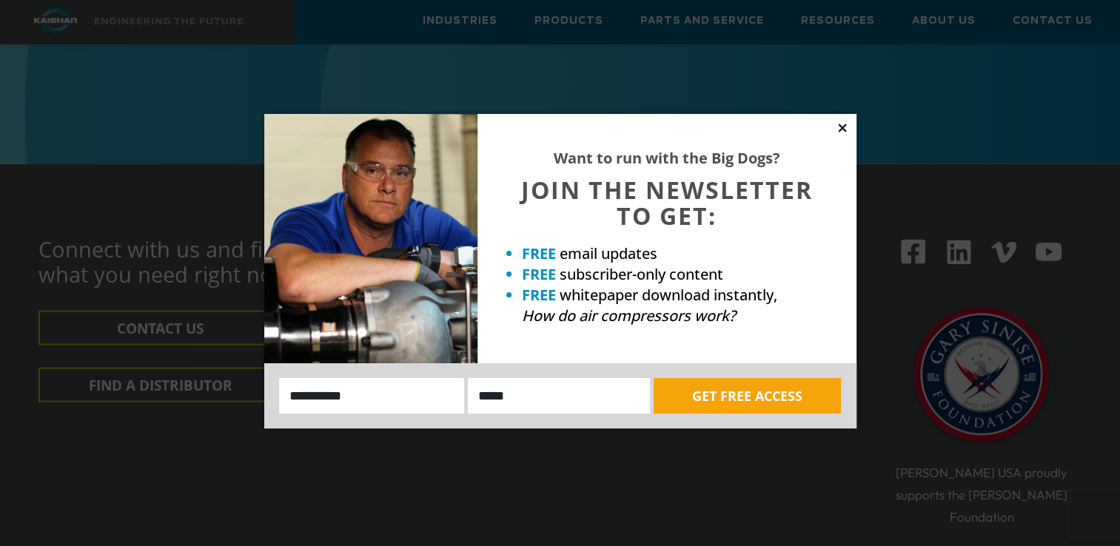 This screenshot has width=1120, height=546. What do you see at coordinates (842, 128) in the screenshot?
I see `button: Close` at bounding box center [842, 128].